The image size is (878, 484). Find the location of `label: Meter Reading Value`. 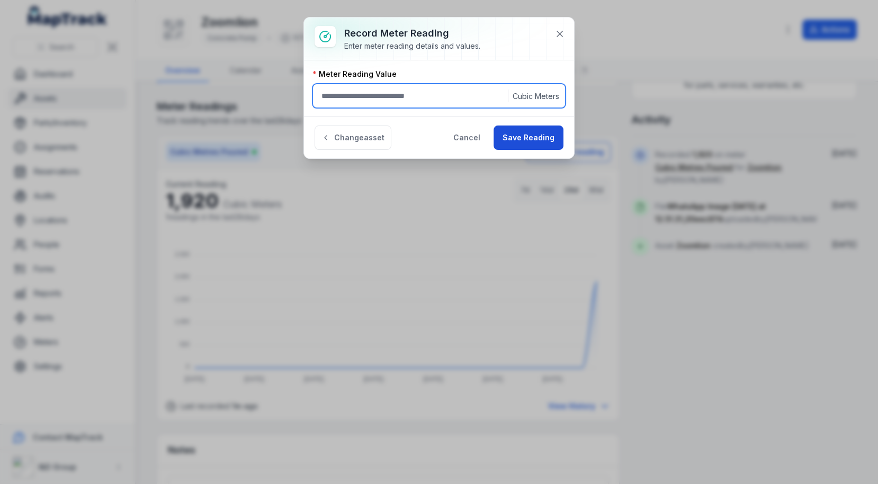

label: Meter Reading Value is located at coordinates (354, 74).